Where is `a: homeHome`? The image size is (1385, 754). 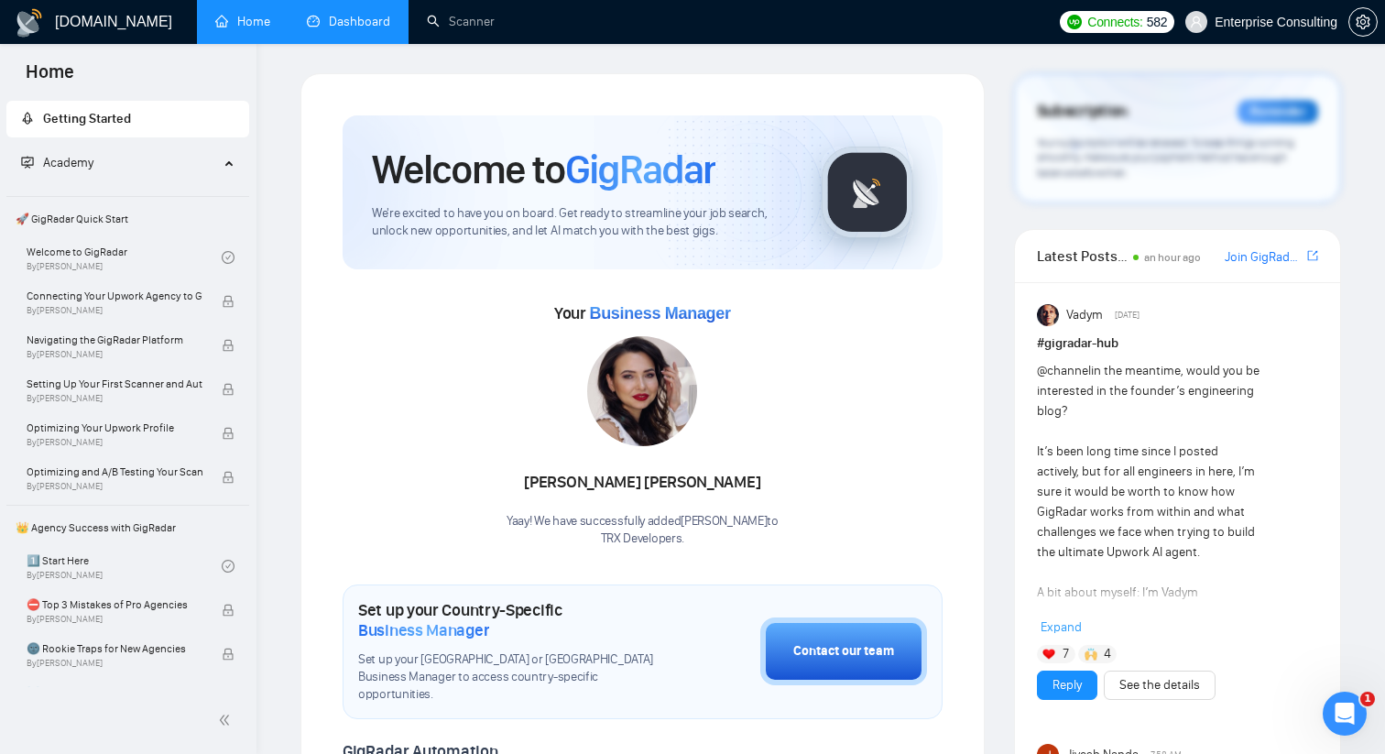 a: homeHome is located at coordinates (243, 21).